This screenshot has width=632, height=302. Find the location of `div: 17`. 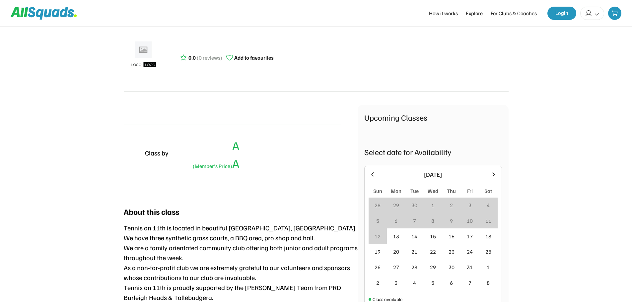

div: 17 is located at coordinates (469, 236).